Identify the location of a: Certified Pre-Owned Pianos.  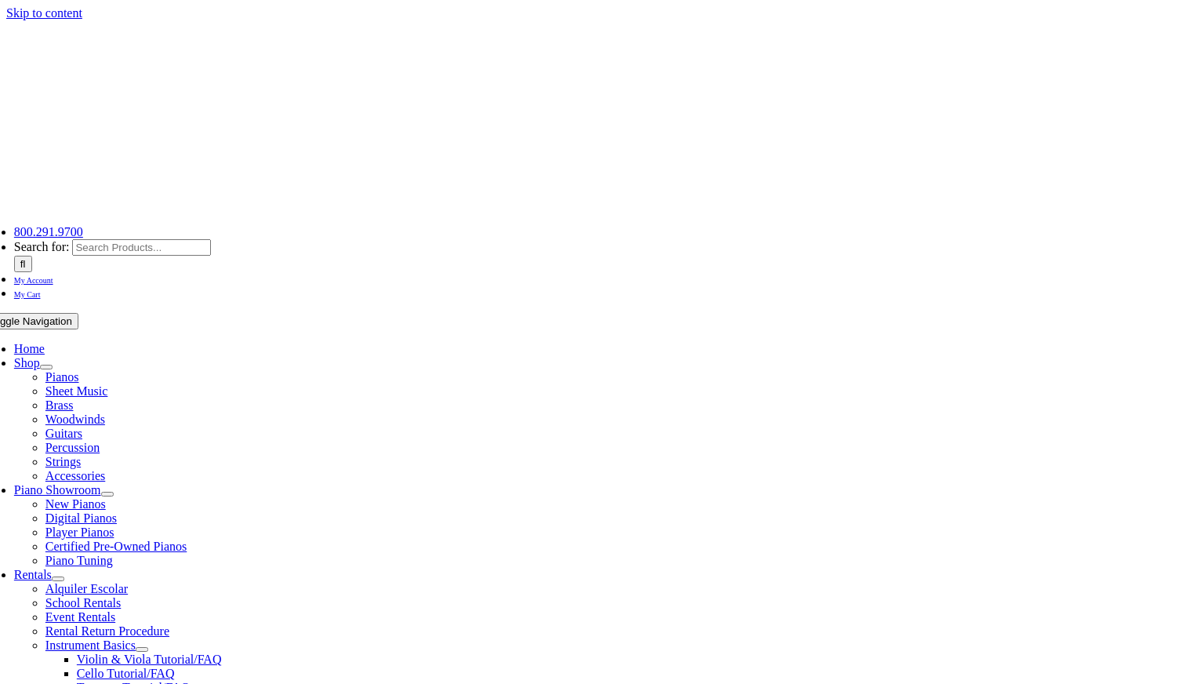
(116, 546).